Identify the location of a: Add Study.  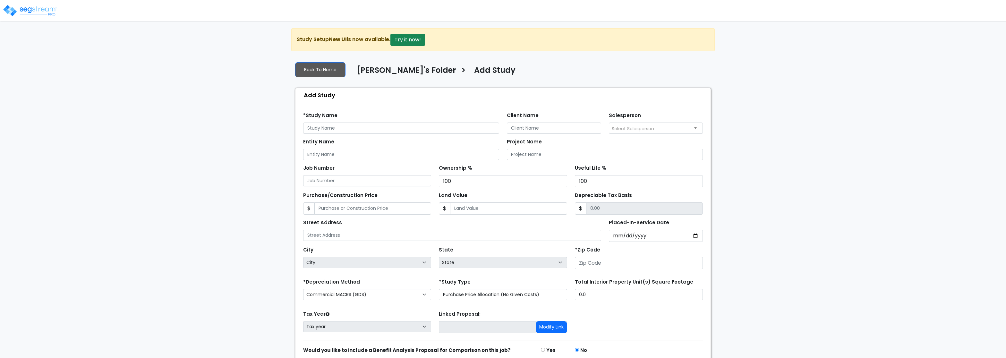
(493, 73).